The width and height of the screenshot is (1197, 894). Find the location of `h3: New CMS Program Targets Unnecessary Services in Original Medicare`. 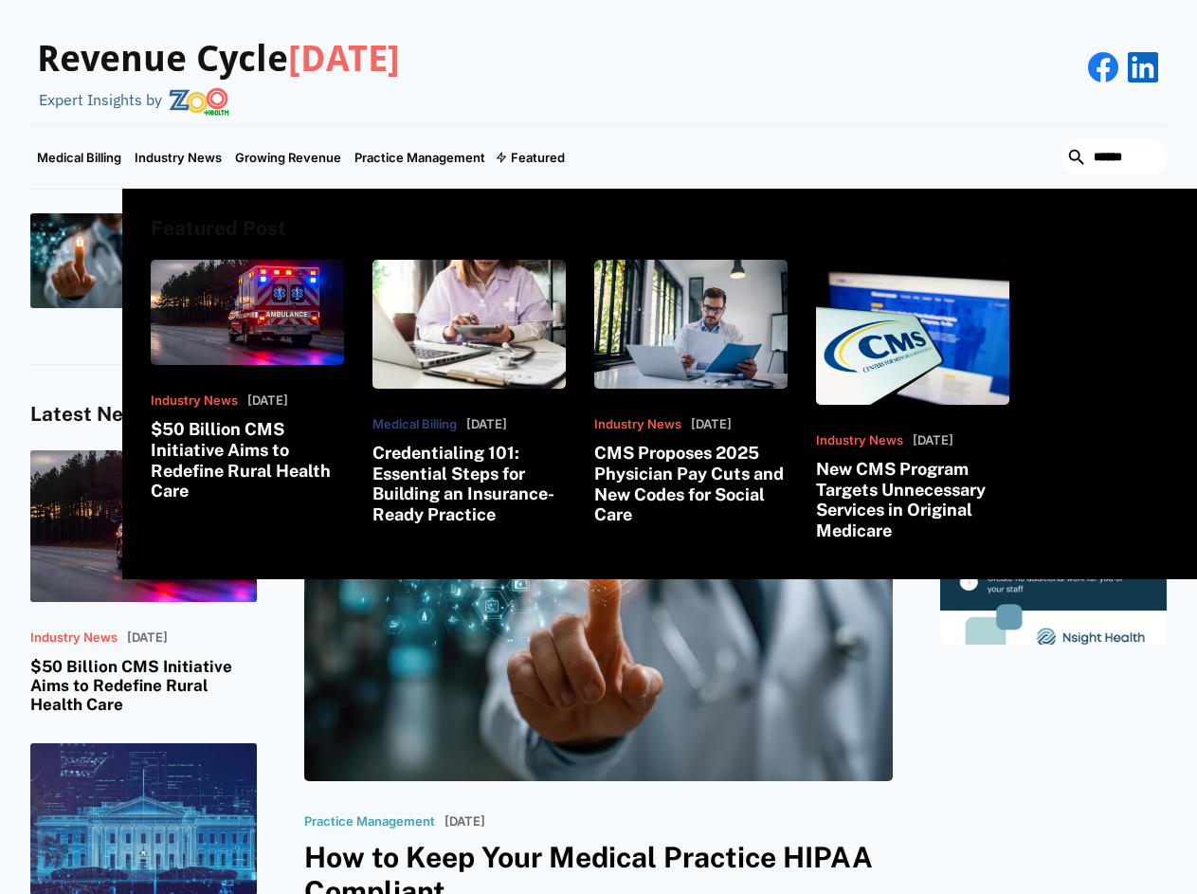

h3: New CMS Program Targets Unnecessary Services in Original Medicare is located at coordinates (913, 499).